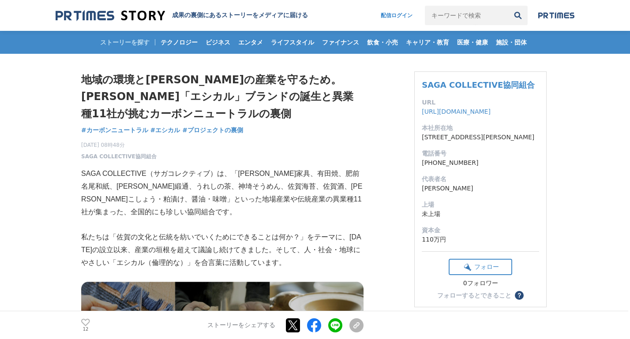  Describe the element at coordinates (383, 42) in the screenshot. I see `span: 飲食・小売` at that location.